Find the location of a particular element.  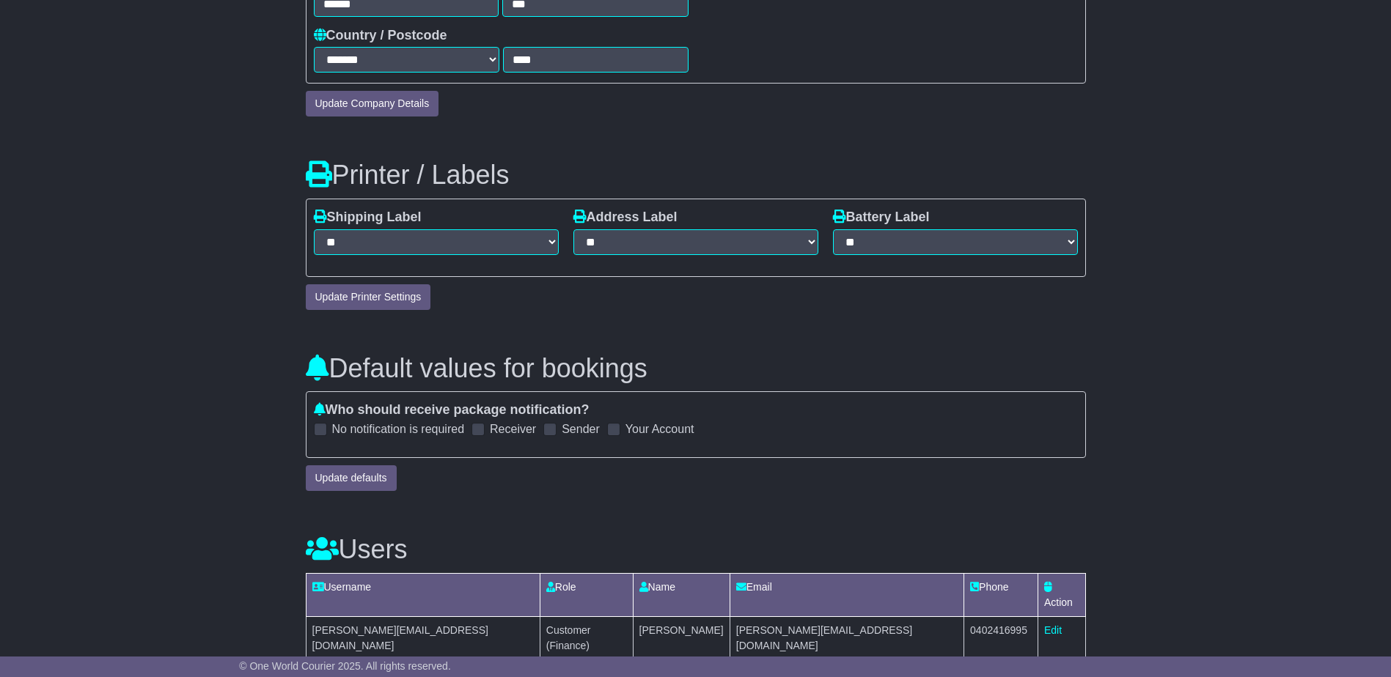

label: Who should receive package notification? is located at coordinates (452, 411).